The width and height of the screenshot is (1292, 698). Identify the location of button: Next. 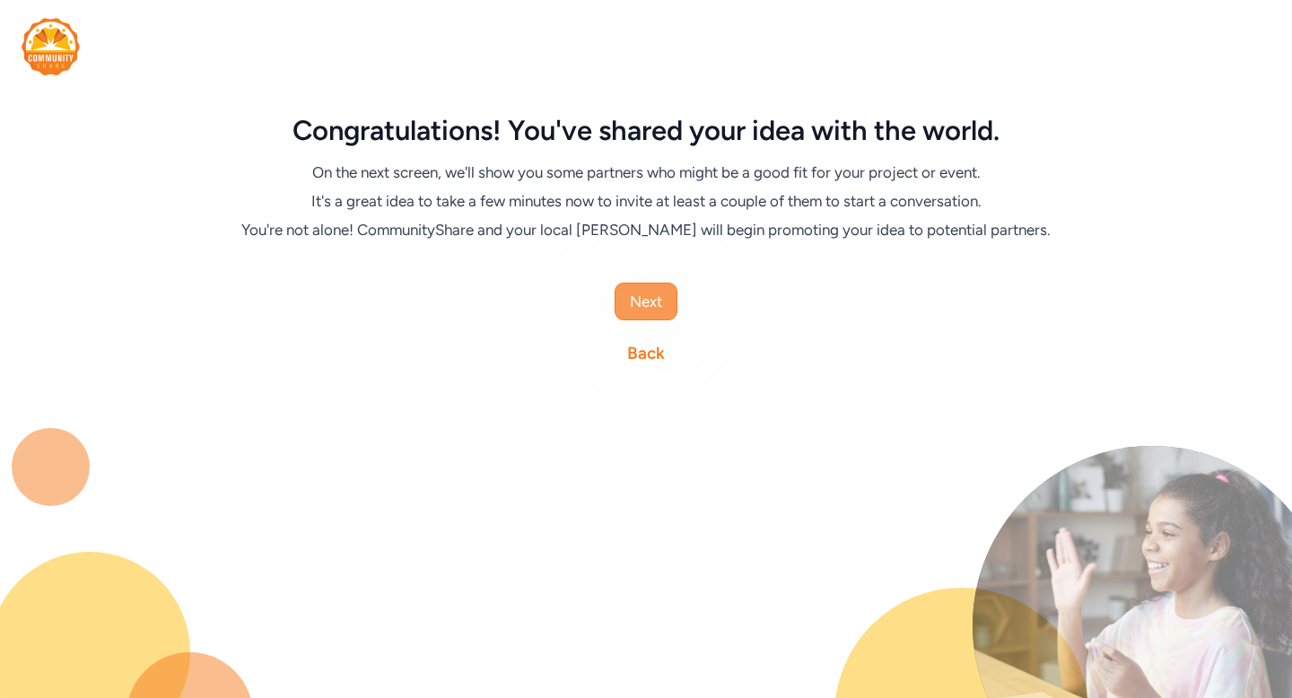
(646, 302).